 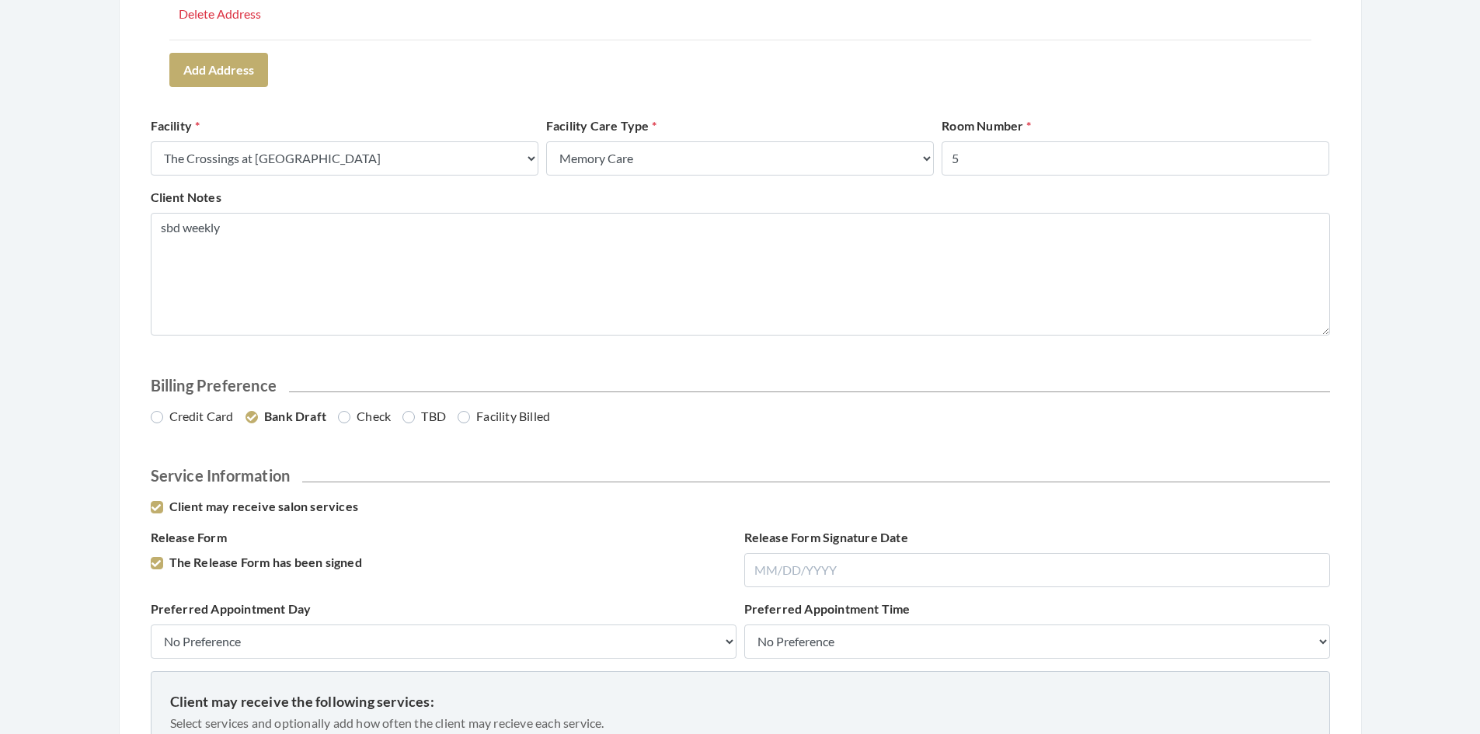 I want to click on label: Check, so click(x=364, y=416).